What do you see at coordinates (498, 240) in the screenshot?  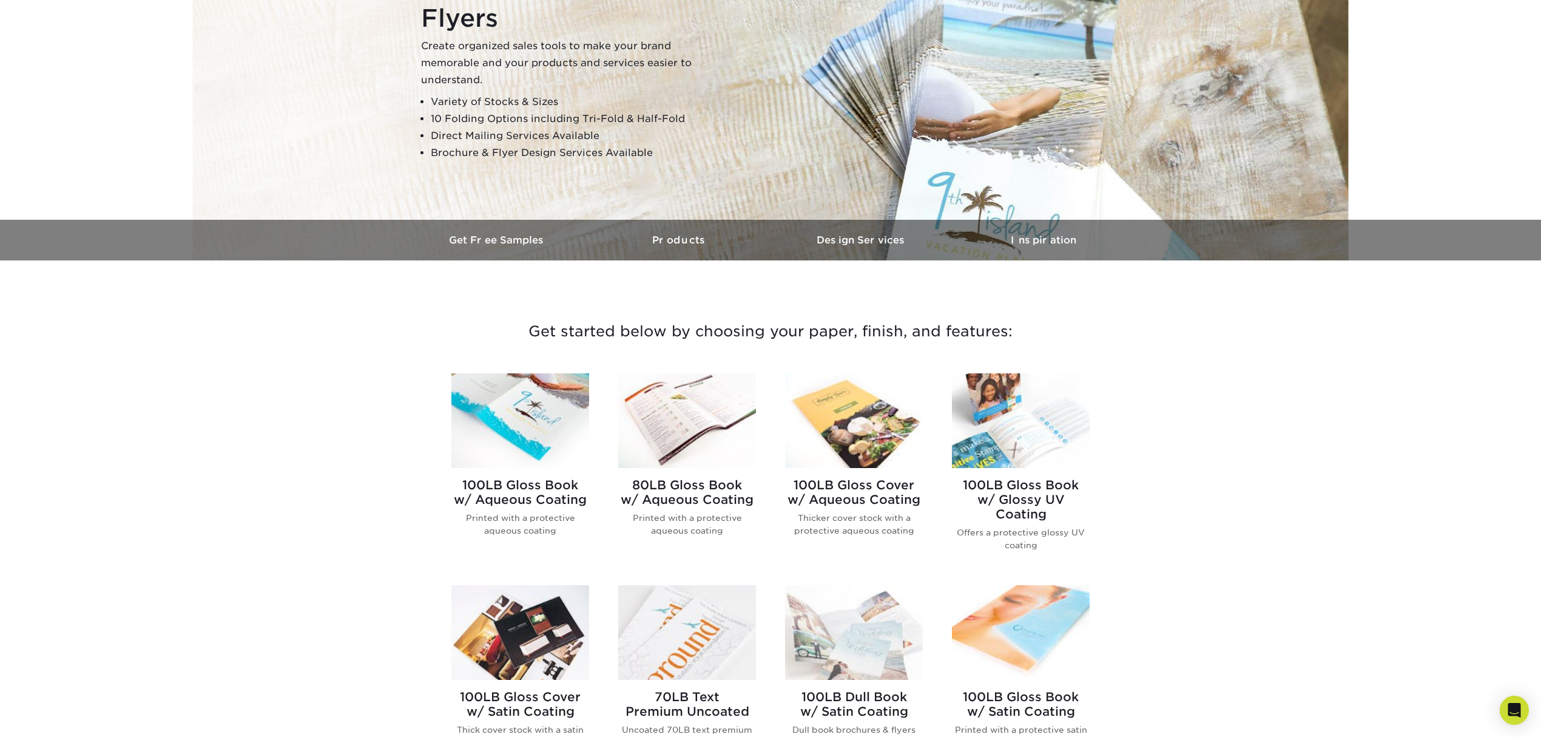 I see `h3: Get Free Samples` at bounding box center [498, 240].